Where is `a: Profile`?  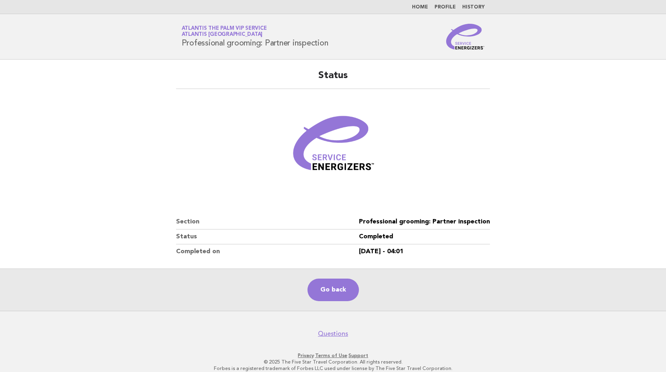
a: Profile is located at coordinates (445, 7).